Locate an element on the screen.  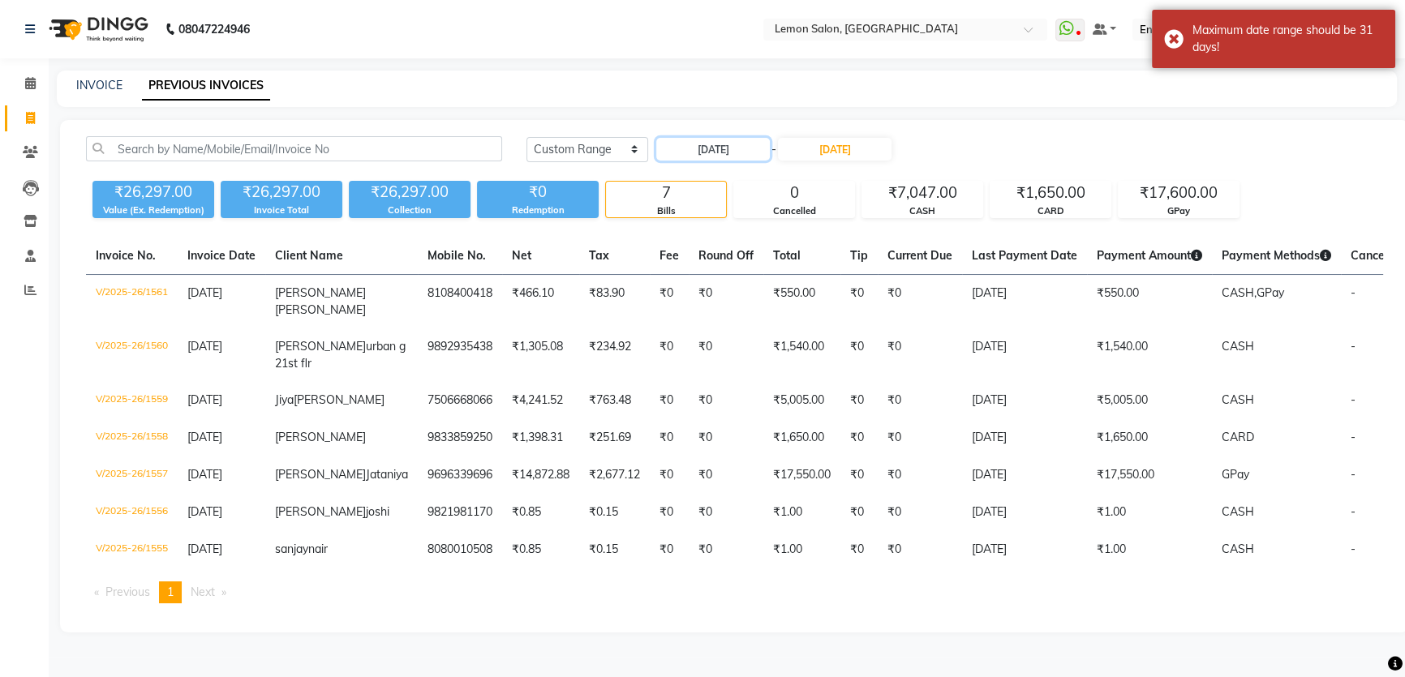
span: GPay is located at coordinates (1235, 474).